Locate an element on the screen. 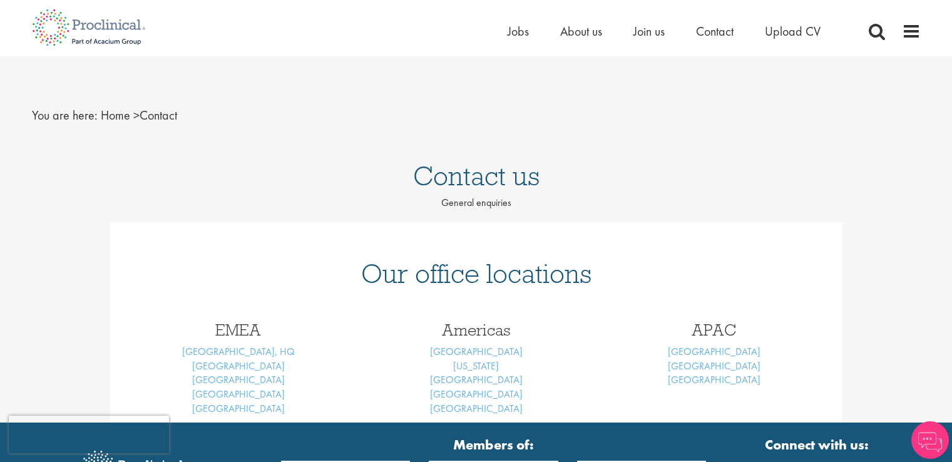 The width and height of the screenshot is (952, 462). strong: Connect with us: is located at coordinates (818, 445).